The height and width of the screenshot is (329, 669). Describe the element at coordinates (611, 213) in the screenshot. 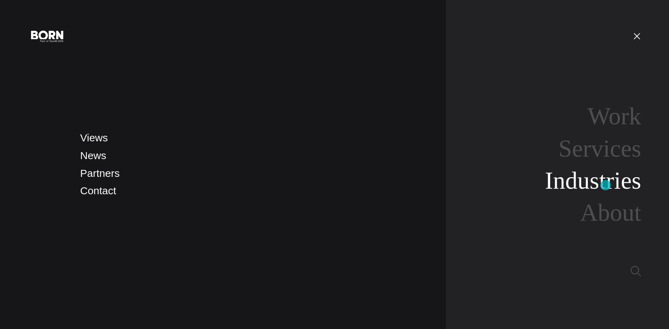

I see `a: About` at that location.